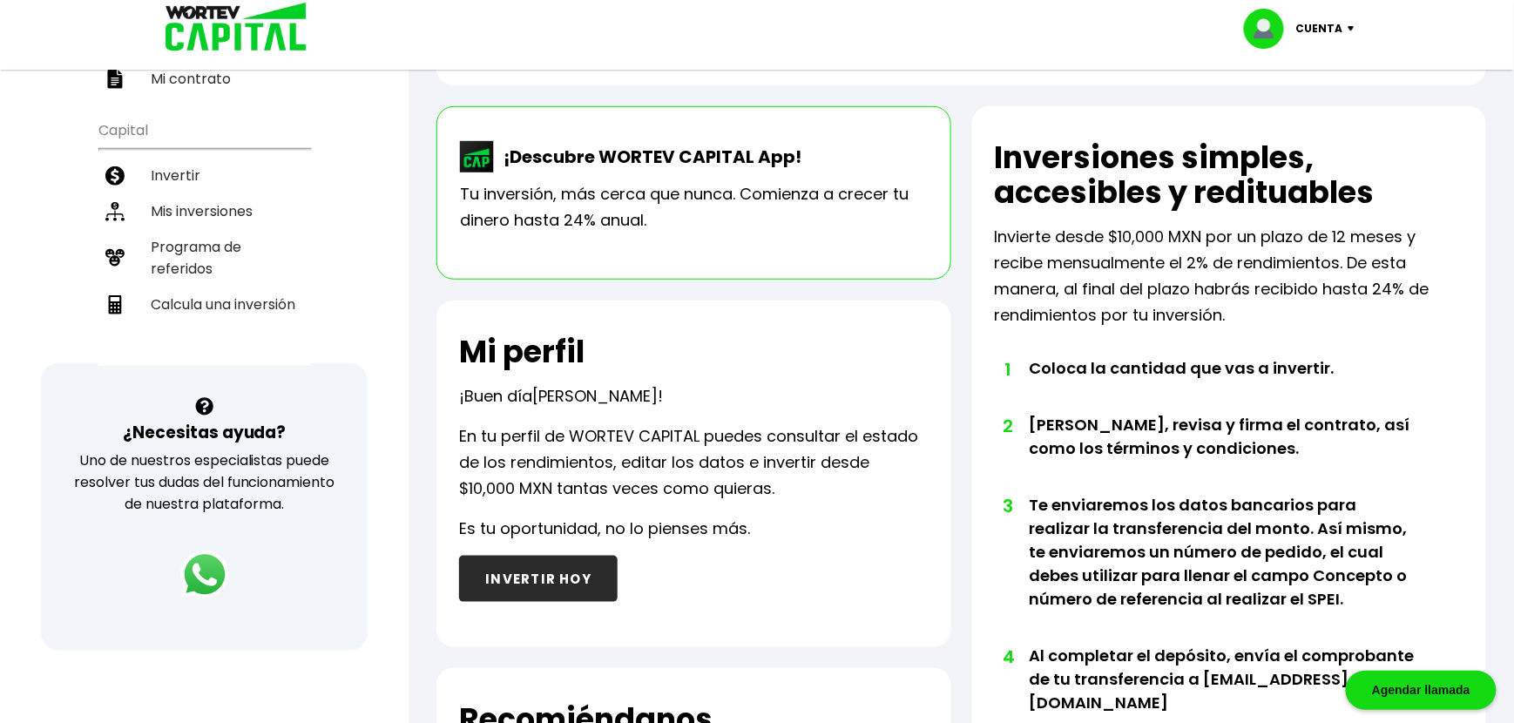 The height and width of the screenshot is (723, 1514). I want to click on span: 1, so click(1008, 369).